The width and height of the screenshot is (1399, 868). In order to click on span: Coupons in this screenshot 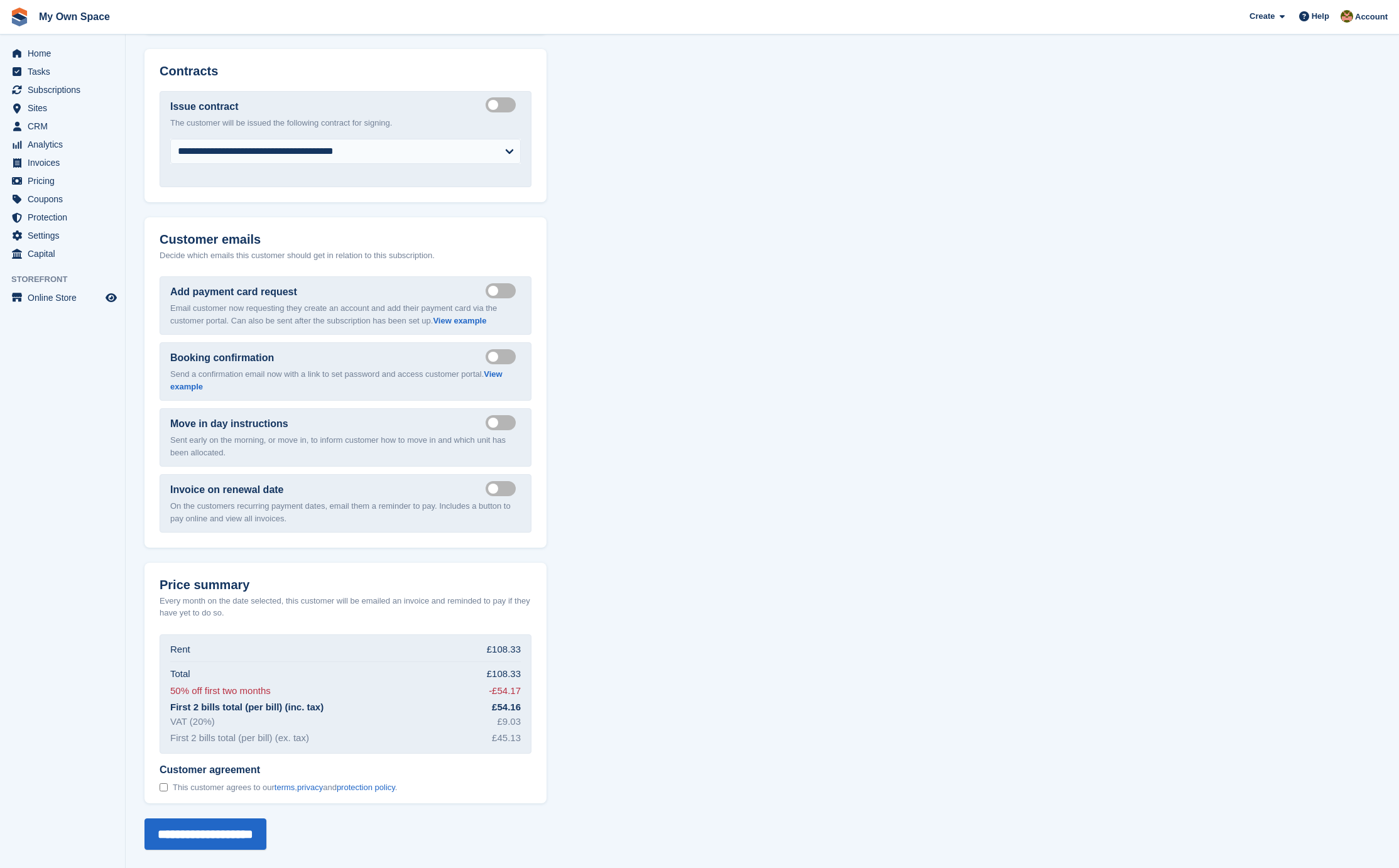, I will do `click(65, 199)`.